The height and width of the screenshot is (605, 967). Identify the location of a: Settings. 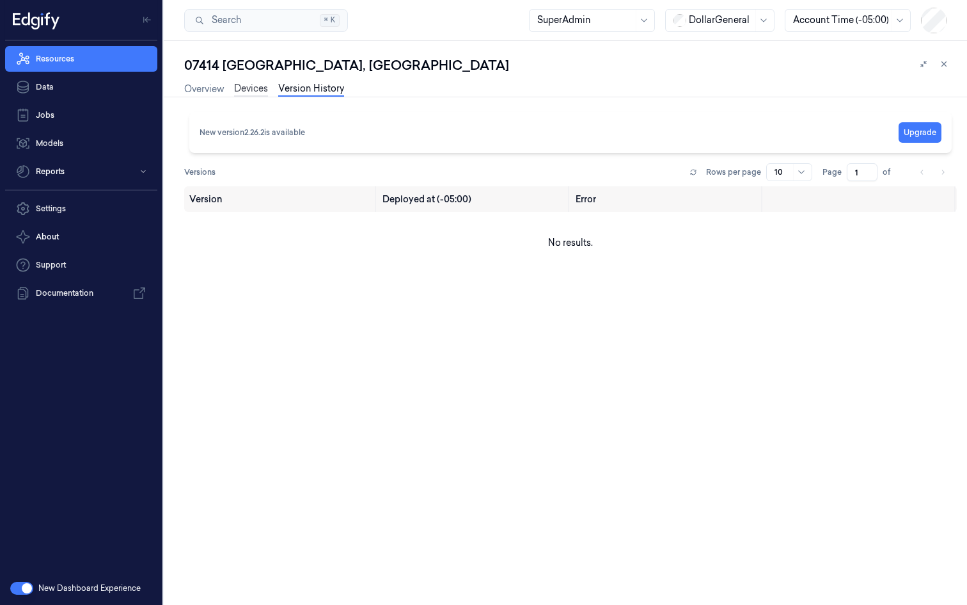
(81, 209).